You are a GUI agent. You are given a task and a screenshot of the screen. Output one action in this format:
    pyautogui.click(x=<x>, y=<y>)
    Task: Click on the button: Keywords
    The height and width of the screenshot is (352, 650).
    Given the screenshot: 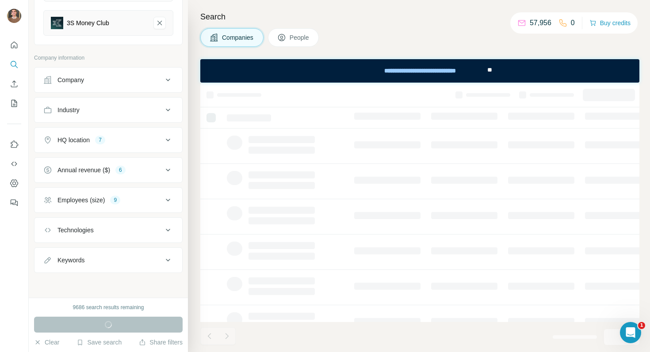 What is the action you would take?
    pyautogui.click(x=108, y=260)
    